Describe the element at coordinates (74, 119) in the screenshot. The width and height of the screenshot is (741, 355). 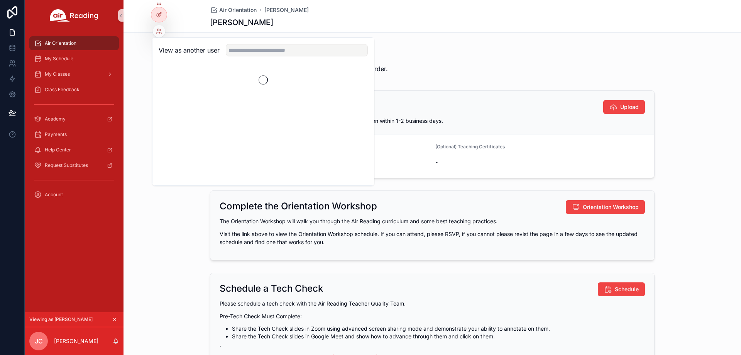
I see `a: Academy` at that location.